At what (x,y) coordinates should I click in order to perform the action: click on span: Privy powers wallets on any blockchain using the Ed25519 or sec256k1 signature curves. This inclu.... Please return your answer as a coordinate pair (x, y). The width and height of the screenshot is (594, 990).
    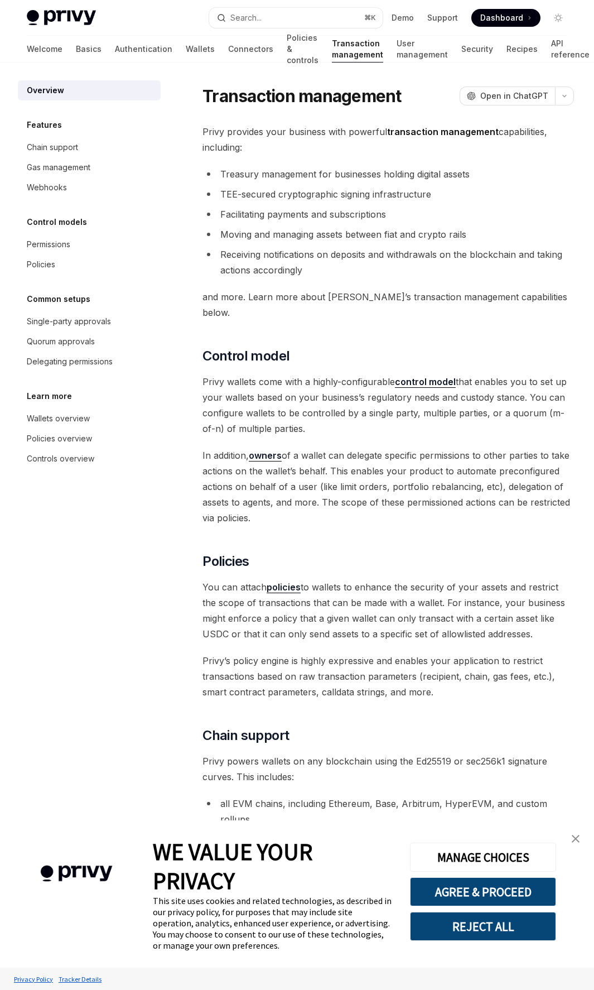
    Looking at the image, I should click on (388, 769).